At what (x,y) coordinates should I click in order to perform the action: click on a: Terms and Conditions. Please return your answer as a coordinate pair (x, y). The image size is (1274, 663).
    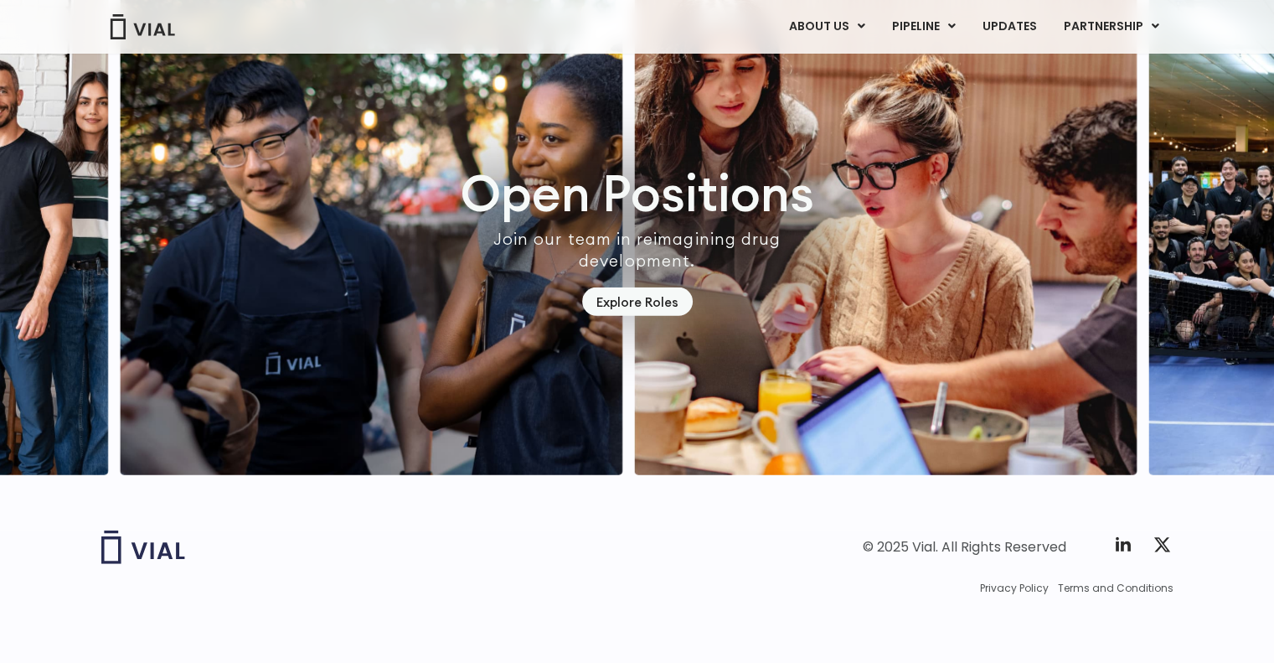
    Looking at the image, I should click on (1116, 588).